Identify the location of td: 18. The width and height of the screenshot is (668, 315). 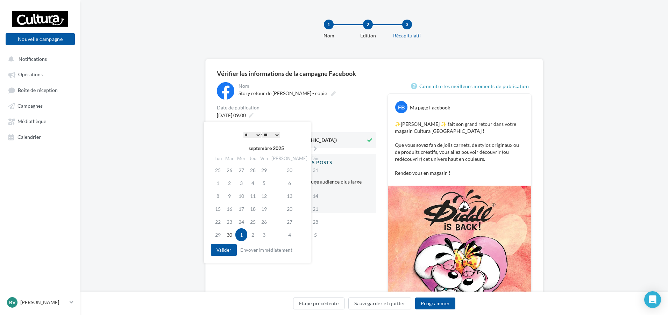
(253, 209).